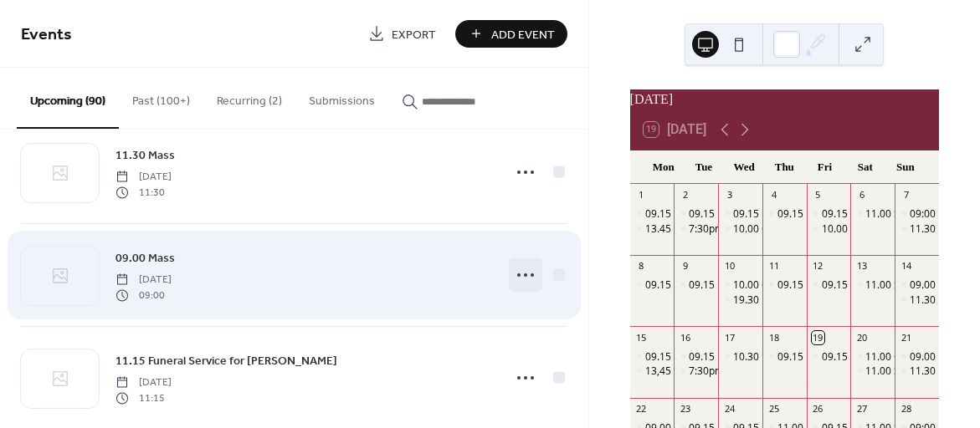 The image size is (980, 428). Describe the element at coordinates (916, 213) in the screenshot. I see `div: 09:00 Mass - Music Ministry Group` at that location.